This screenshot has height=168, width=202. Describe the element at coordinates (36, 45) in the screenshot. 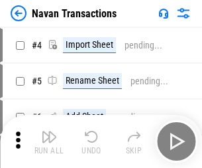

I see `span: # 4` at that location.